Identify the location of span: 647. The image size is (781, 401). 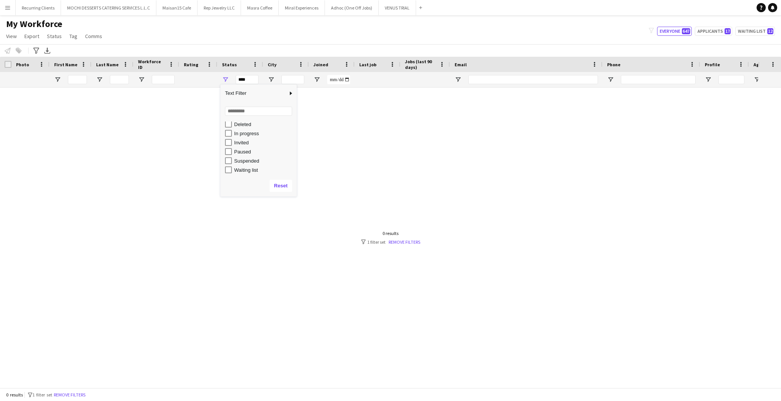
(686, 31).